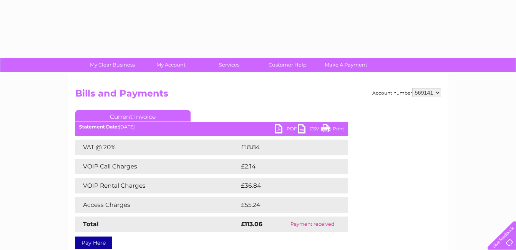 The width and height of the screenshot is (516, 250). What do you see at coordinates (406, 93) in the screenshot?
I see `div: Account number` at bounding box center [406, 93].